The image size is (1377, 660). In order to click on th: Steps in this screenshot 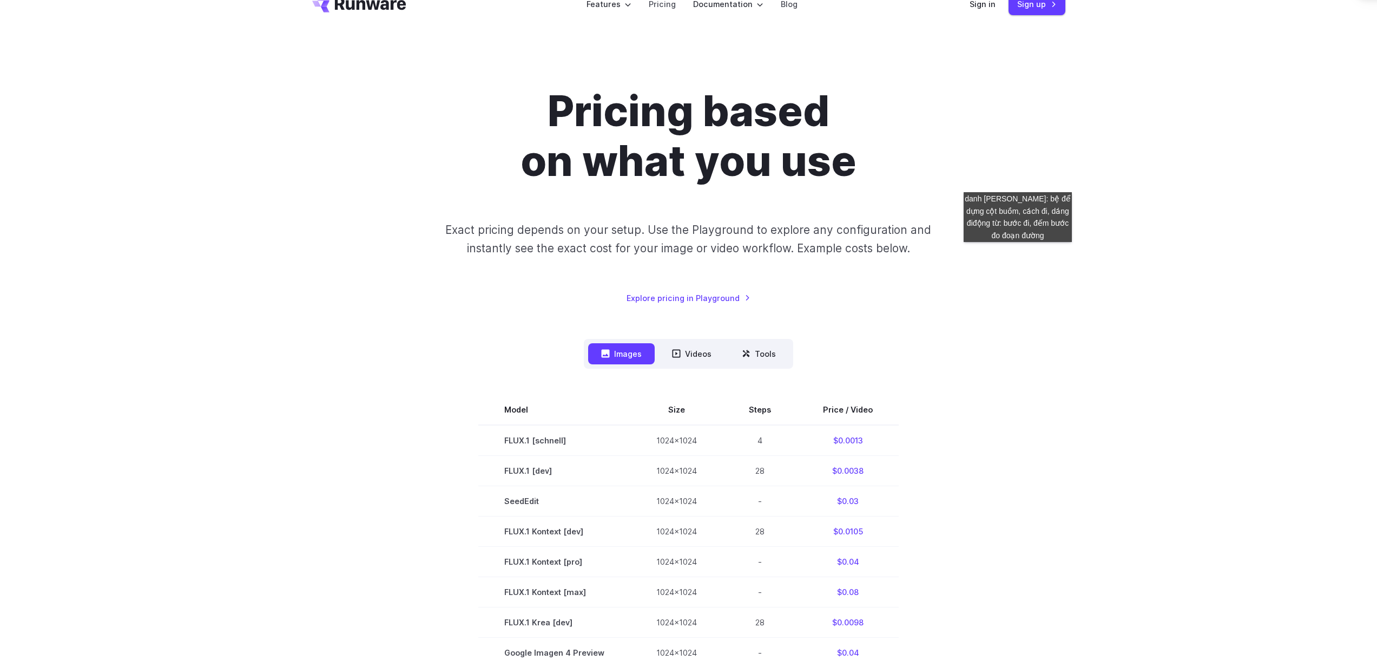, I will do `click(760, 410)`.